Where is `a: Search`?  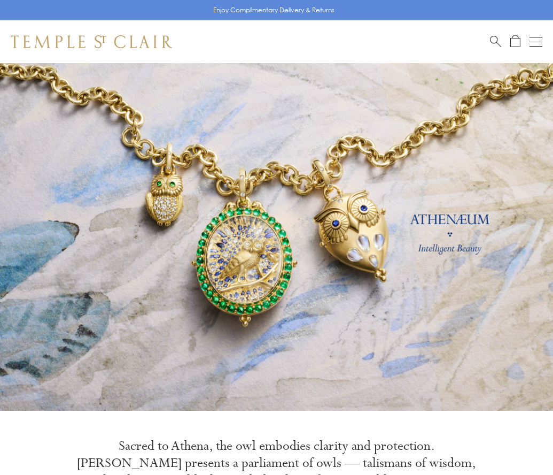
a: Search is located at coordinates (496, 41).